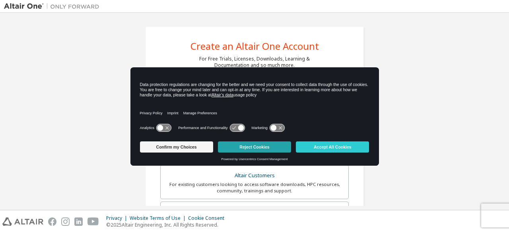  I want to click on div: Create an Altair One Account, so click(254, 46).